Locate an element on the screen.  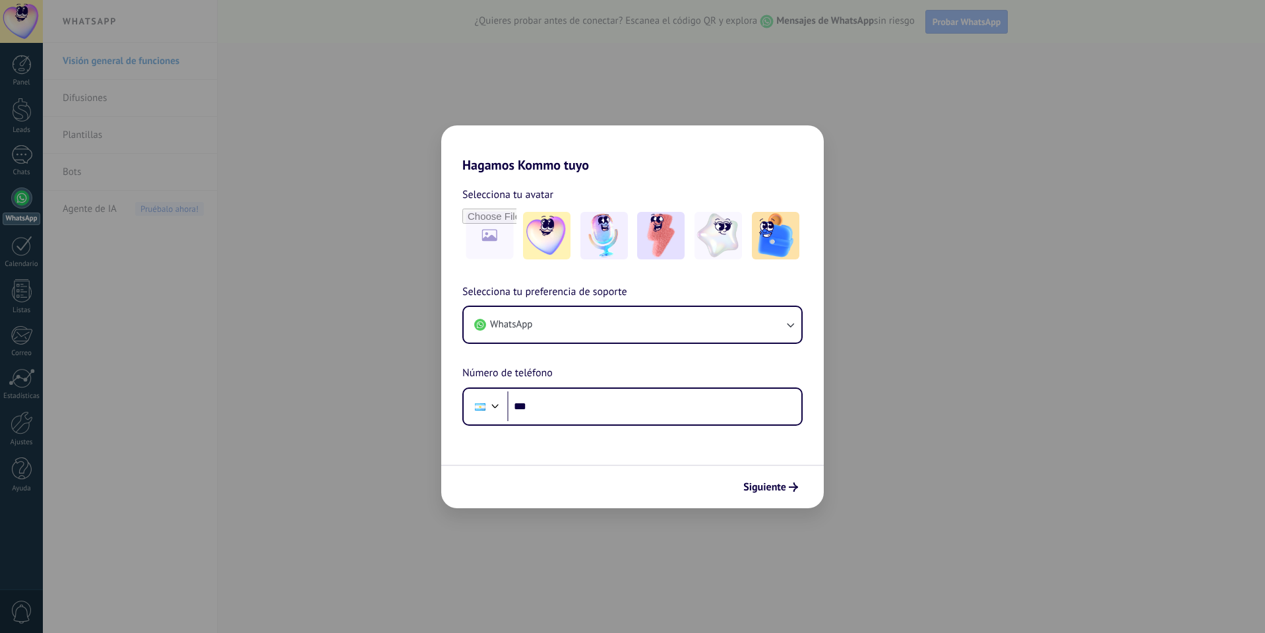
button: WhatsApp is located at coordinates (633, 325).